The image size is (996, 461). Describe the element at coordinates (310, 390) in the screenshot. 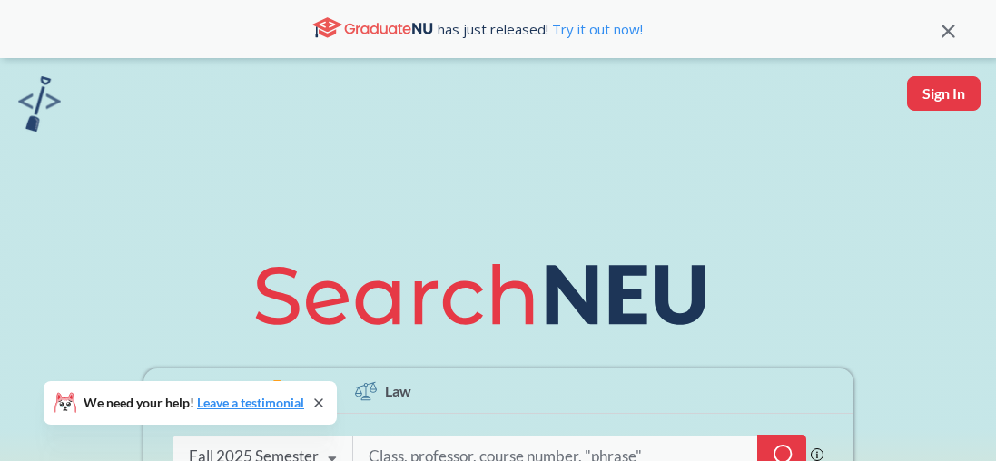

I see `span: CPS` at that location.